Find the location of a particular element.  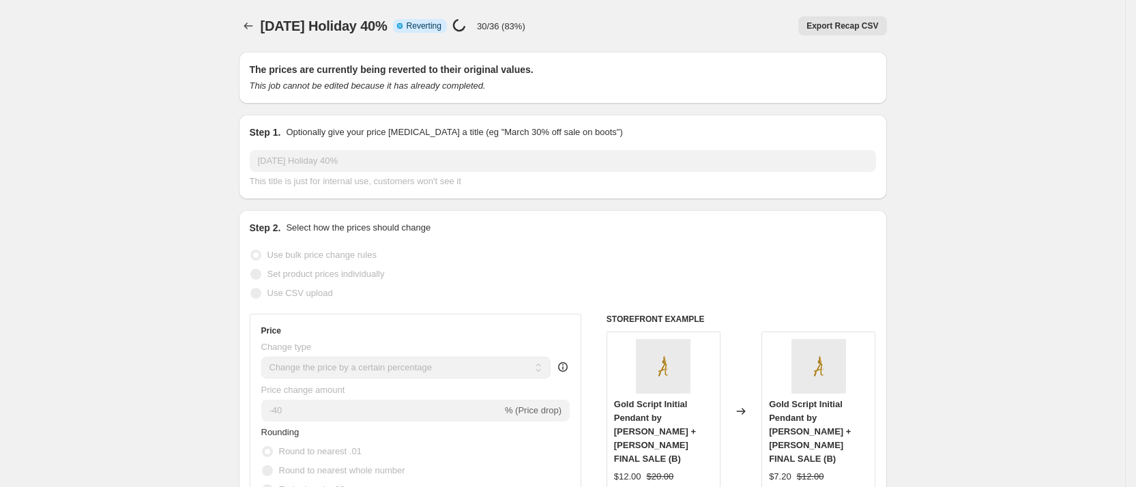

span: Change type is located at coordinates (287, 347).